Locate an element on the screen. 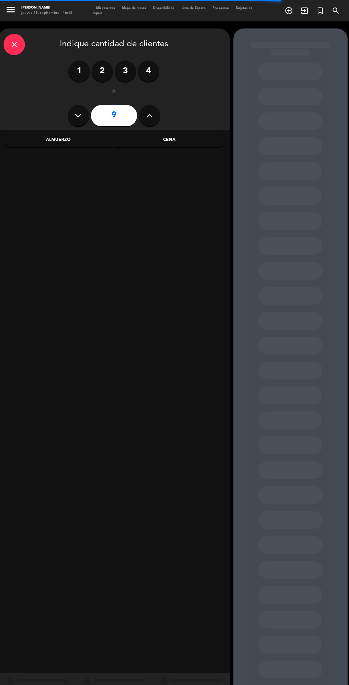  span: Disponibilidad is located at coordinates (164, 8).